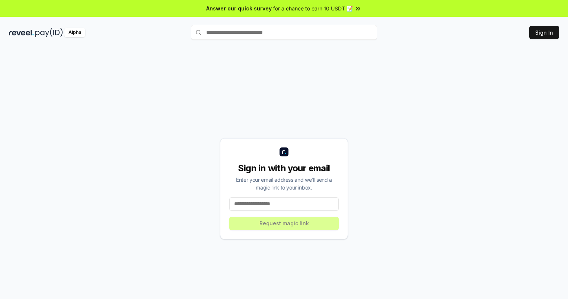 The image size is (568, 299). What do you see at coordinates (239, 8) in the screenshot?
I see `span: Answer our quick survey` at bounding box center [239, 8].